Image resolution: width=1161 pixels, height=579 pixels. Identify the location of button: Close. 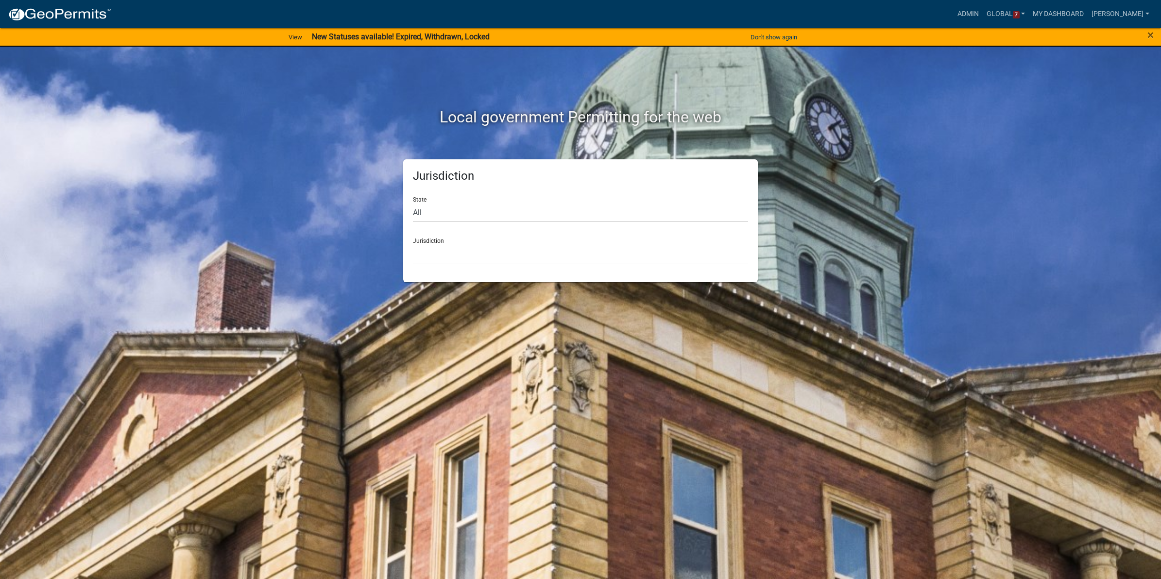
(1150, 35).